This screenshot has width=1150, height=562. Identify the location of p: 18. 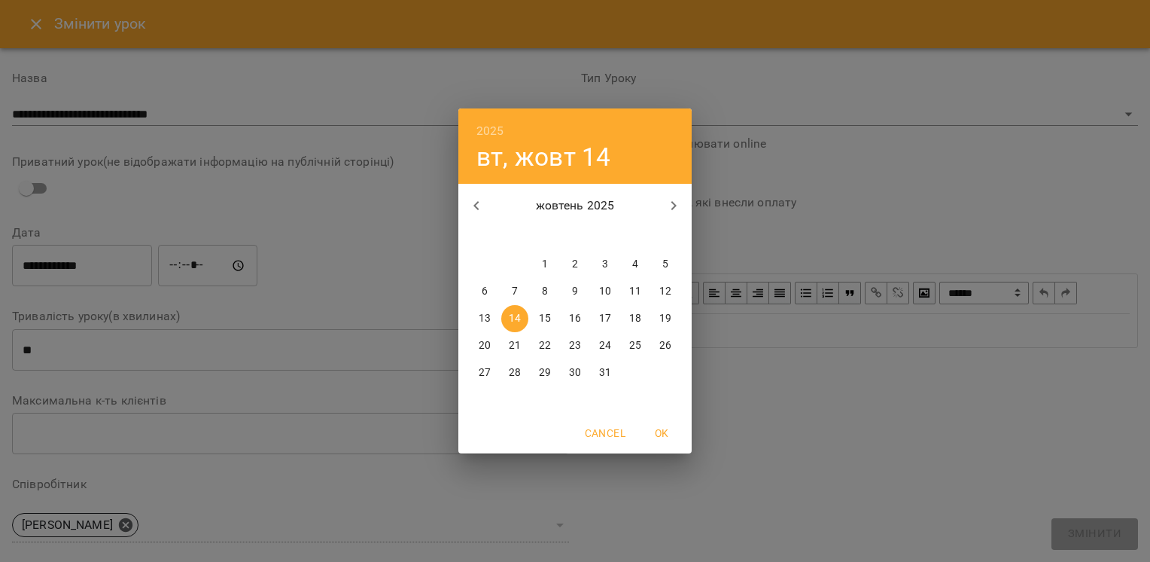
(635, 318).